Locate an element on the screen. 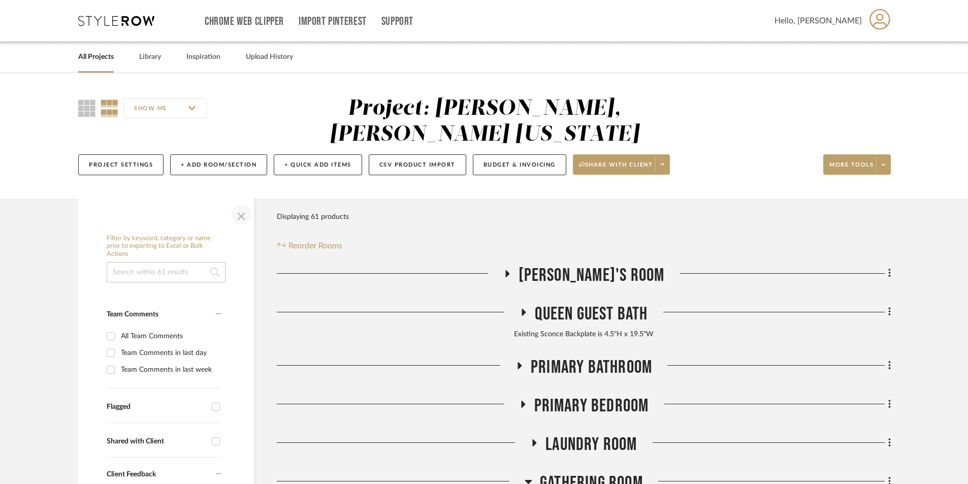 The width and height of the screenshot is (968, 484). a: Library is located at coordinates (150, 57).